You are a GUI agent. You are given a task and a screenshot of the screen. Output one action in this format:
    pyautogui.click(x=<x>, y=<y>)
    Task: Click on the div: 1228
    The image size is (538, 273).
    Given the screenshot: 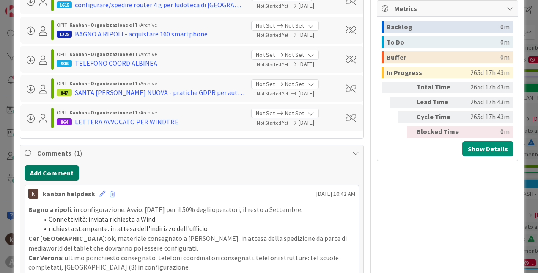 What is the action you would take?
    pyautogui.click(x=64, y=34)
    